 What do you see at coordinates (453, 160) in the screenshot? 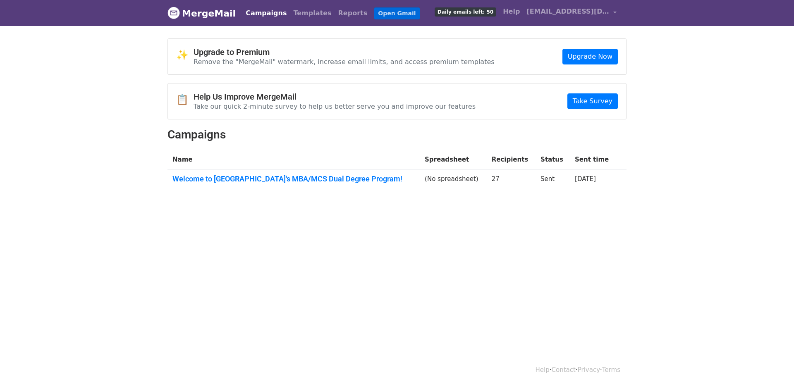
I see `th: Spreadsheet` at bounding box center [453, 160].